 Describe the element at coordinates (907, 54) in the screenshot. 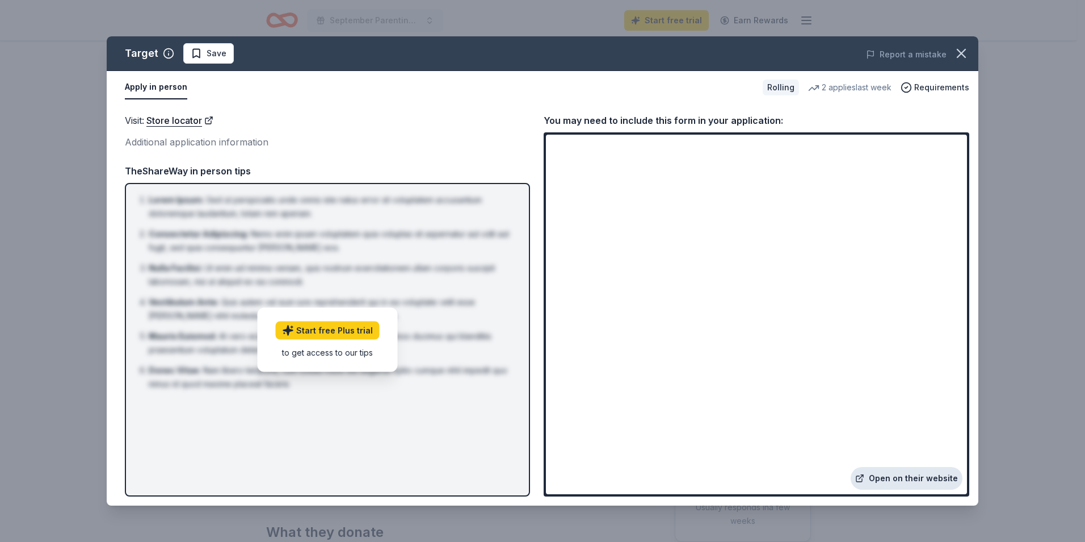

I see `button: Report a mistake` at that location.